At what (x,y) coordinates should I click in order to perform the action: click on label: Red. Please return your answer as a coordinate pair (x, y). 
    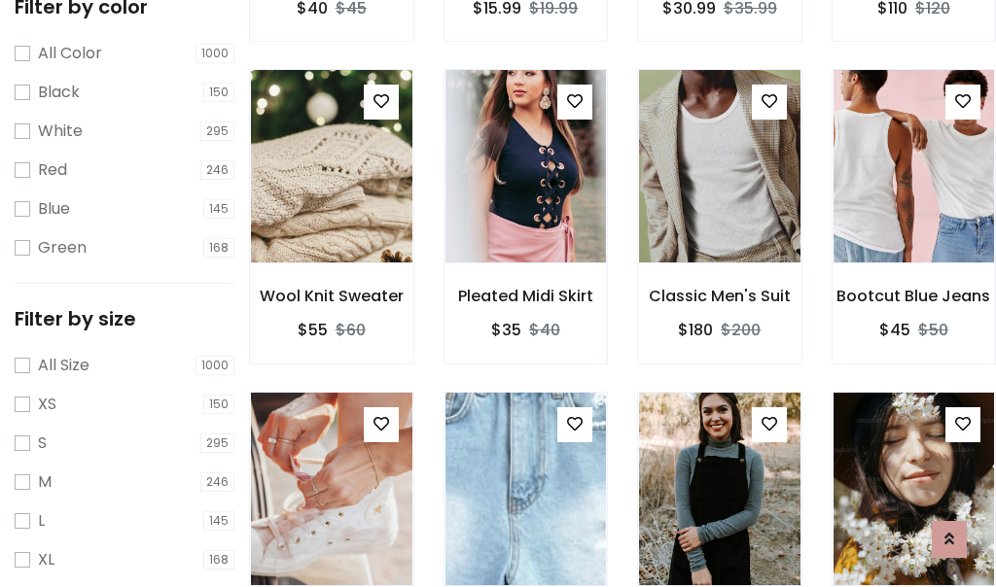
    Looking at the image, I should click on (53, 170).